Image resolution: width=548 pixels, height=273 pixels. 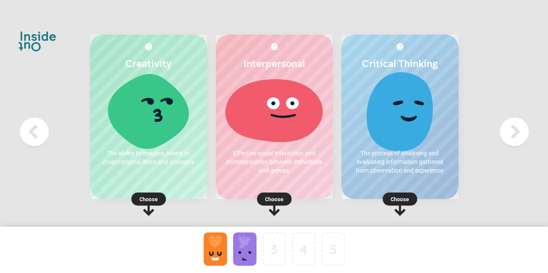 What do you see at coordinates (514, 132) in the screenshot?
I see `img: Next` at bounding box center [514, 132].